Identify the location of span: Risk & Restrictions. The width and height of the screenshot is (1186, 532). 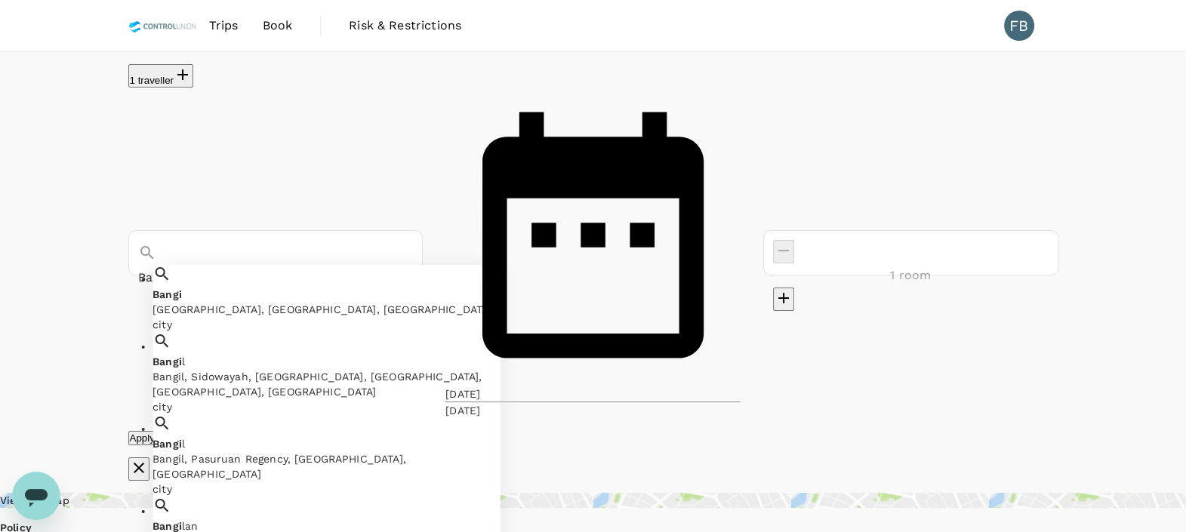
(405, 26).